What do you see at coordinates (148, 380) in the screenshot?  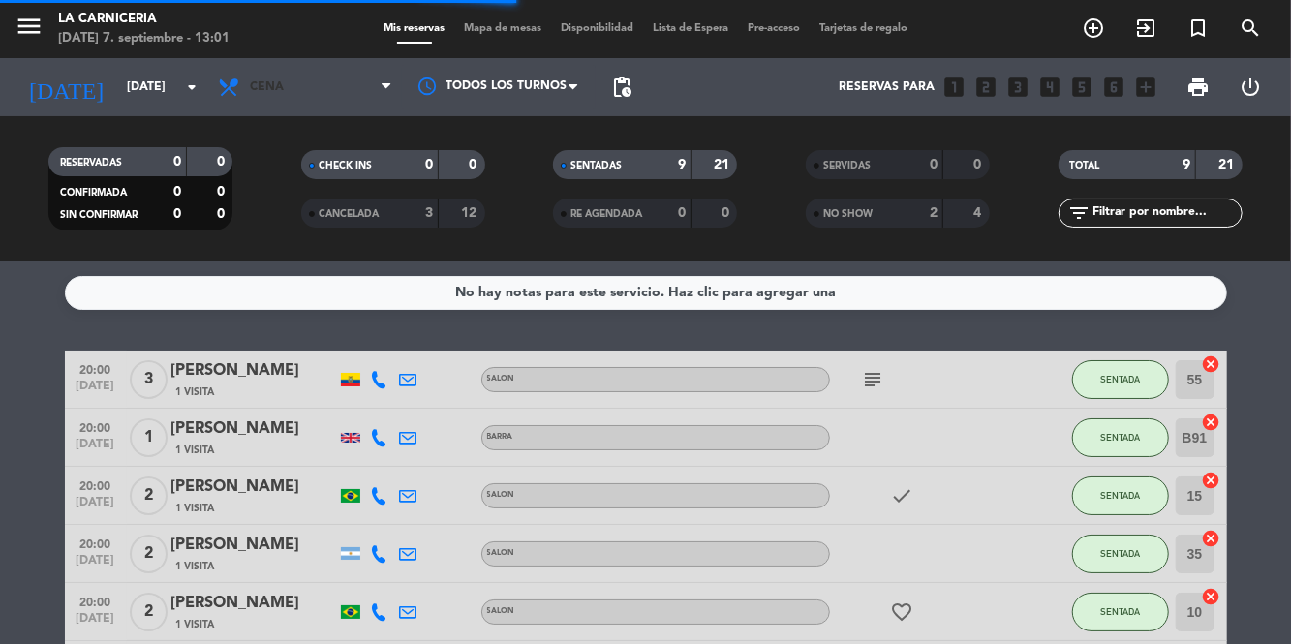 I see `span: 3` at bounding box center [148, 380].